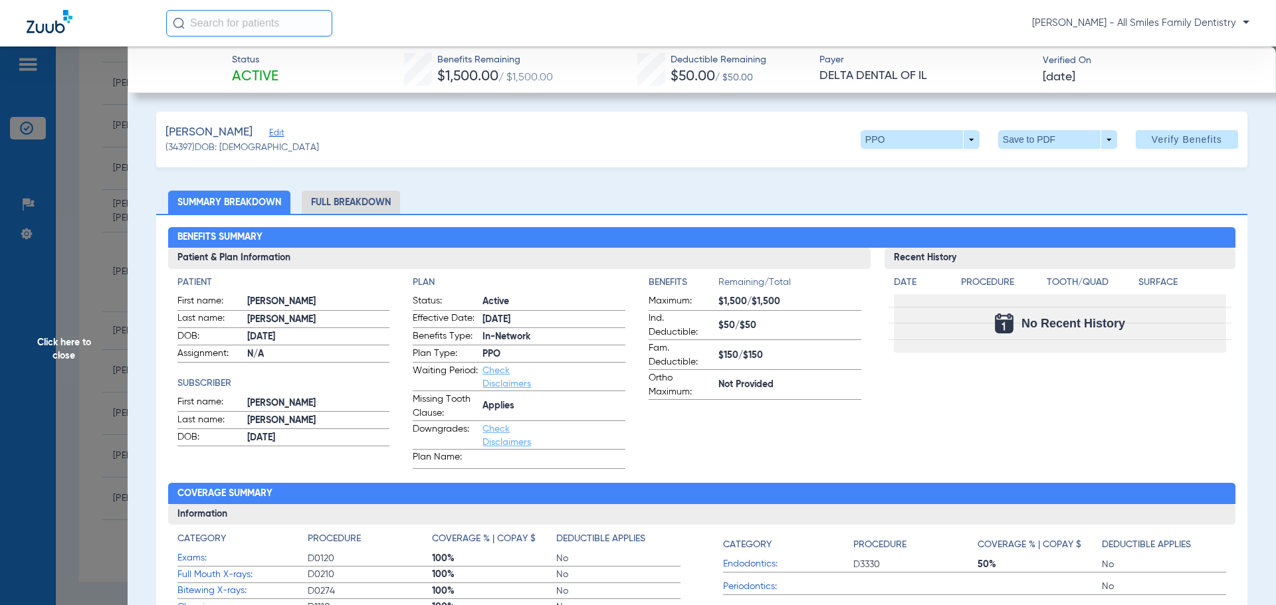 The width and height of the screenshot is (1276, 605). I want to click on span: Last name:, so click(210, 320).